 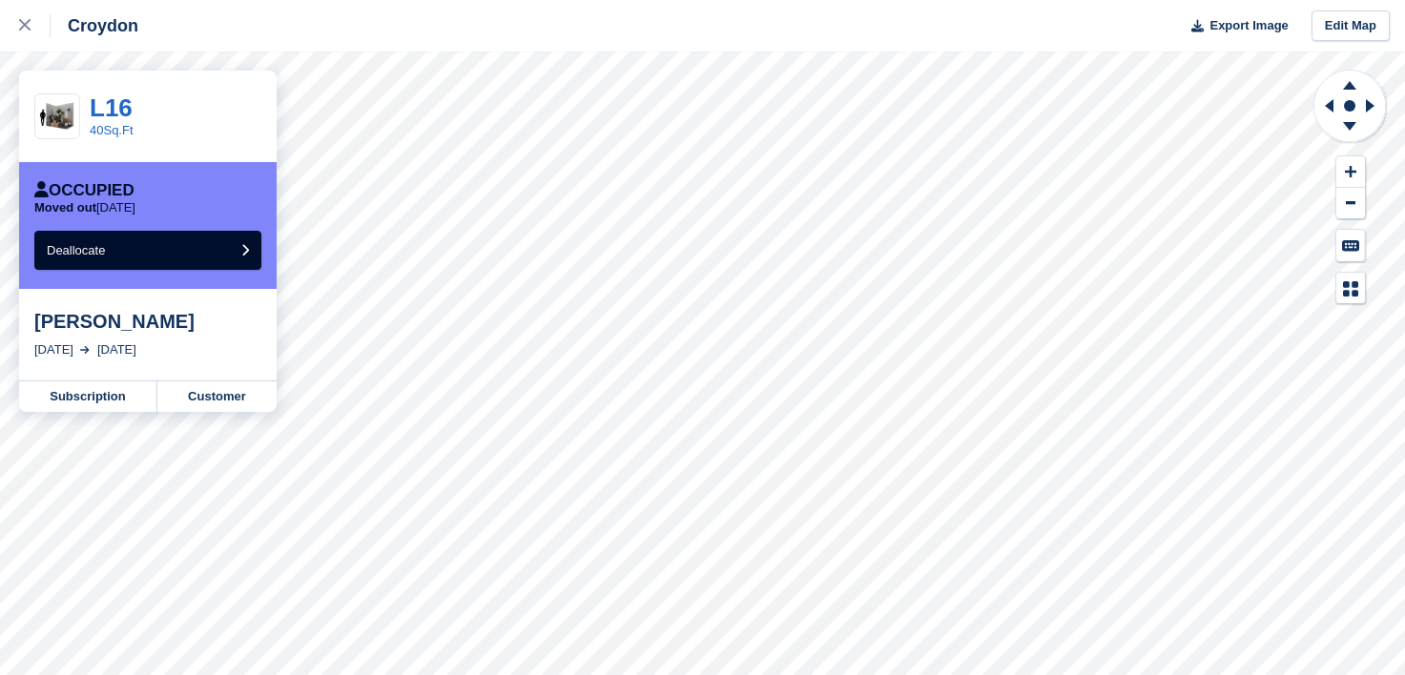 I want to click on span: Deallocate, so click(x=75, y=250).